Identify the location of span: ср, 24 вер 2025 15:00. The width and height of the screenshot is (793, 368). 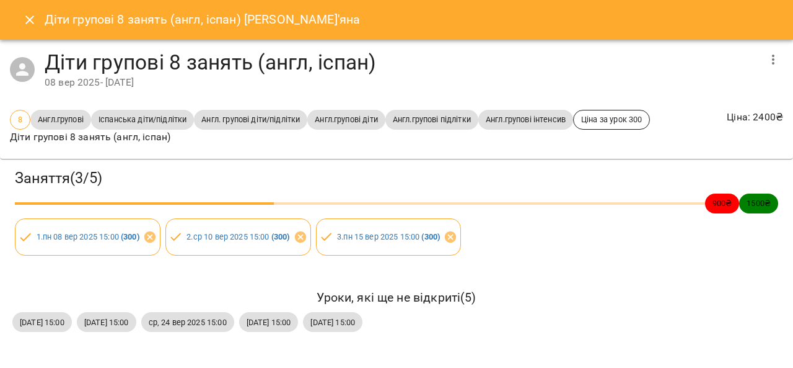
(188, 322).